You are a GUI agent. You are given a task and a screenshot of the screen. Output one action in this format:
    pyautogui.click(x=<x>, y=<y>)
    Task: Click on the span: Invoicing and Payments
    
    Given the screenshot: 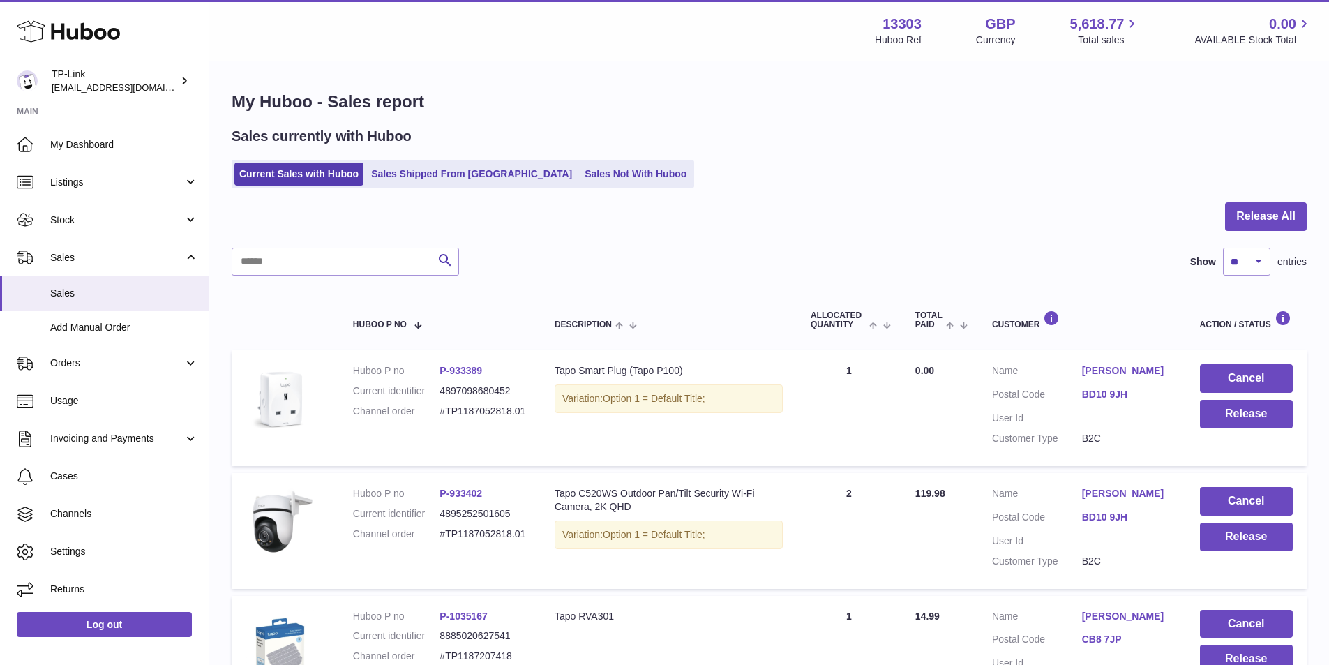 What is the action you would take?
    pyautogui.click(x=116, y=438)
    